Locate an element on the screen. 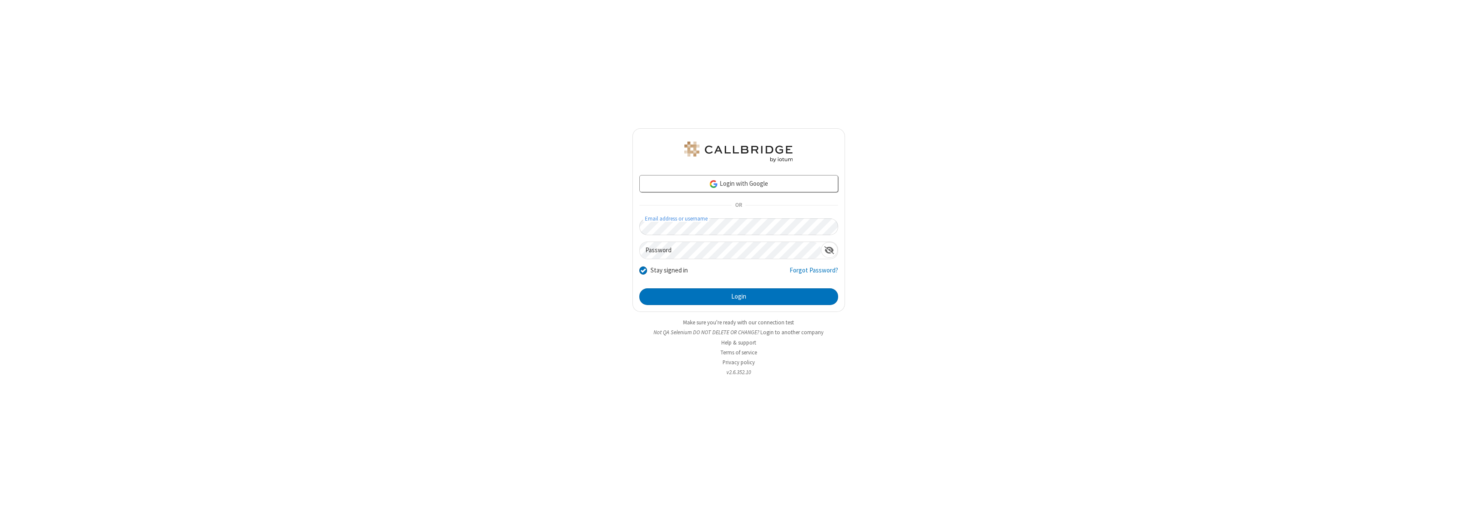  img: google-icon.png is located at coordinates (714, 184).